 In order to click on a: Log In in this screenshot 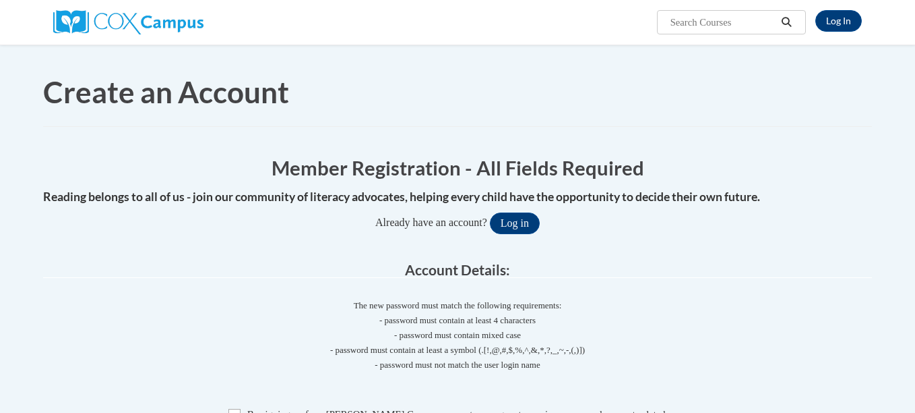, I will do `click(839, 21)`.